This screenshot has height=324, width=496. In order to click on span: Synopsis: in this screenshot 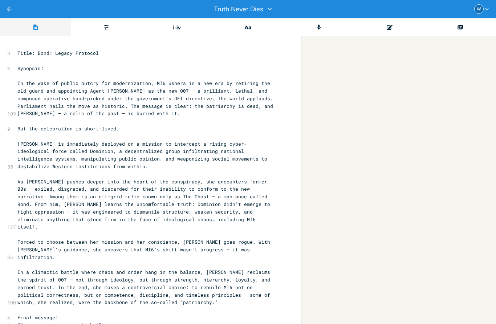, I will do `click(30, 68)`.